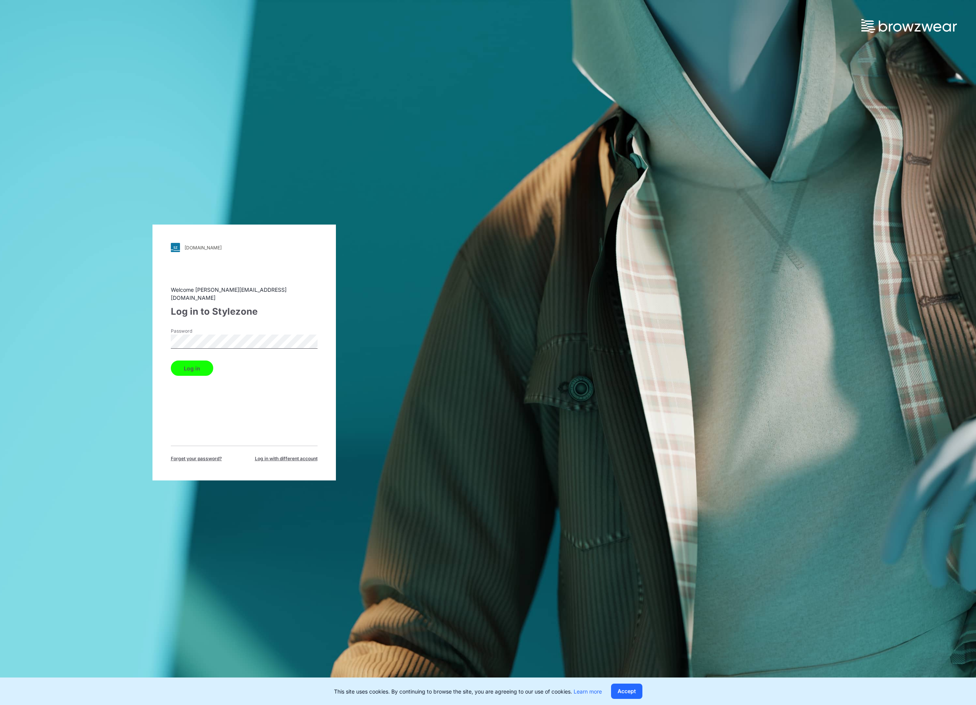  Describe the element at coordinates (175, 248) in the screenshot. I see `img: svg+xml;base64,PHN2ZyB3aWR0aD0iMjgiIGhlaWdodD0iMjgiIHZpZXdCb3g9IjAgMCAyOCAyOCIgZmlsbD0ibm9uZSIgeG...` at that location.